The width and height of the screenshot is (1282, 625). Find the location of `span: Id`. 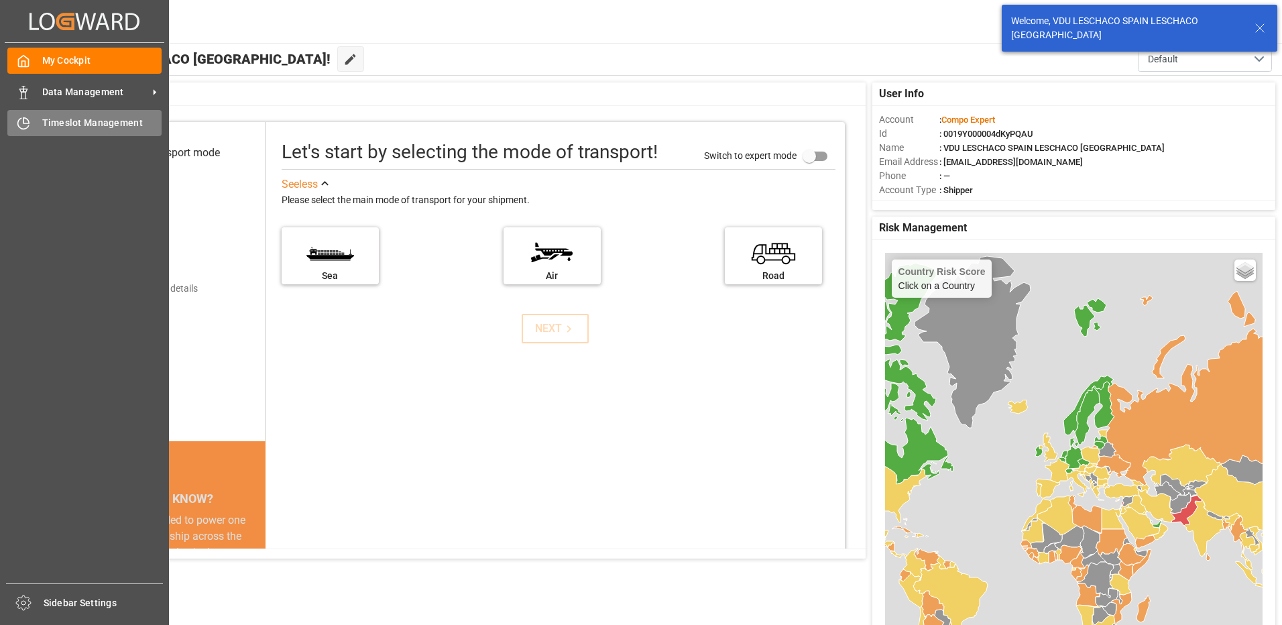

span: Id is located at coordinates (909, 133).